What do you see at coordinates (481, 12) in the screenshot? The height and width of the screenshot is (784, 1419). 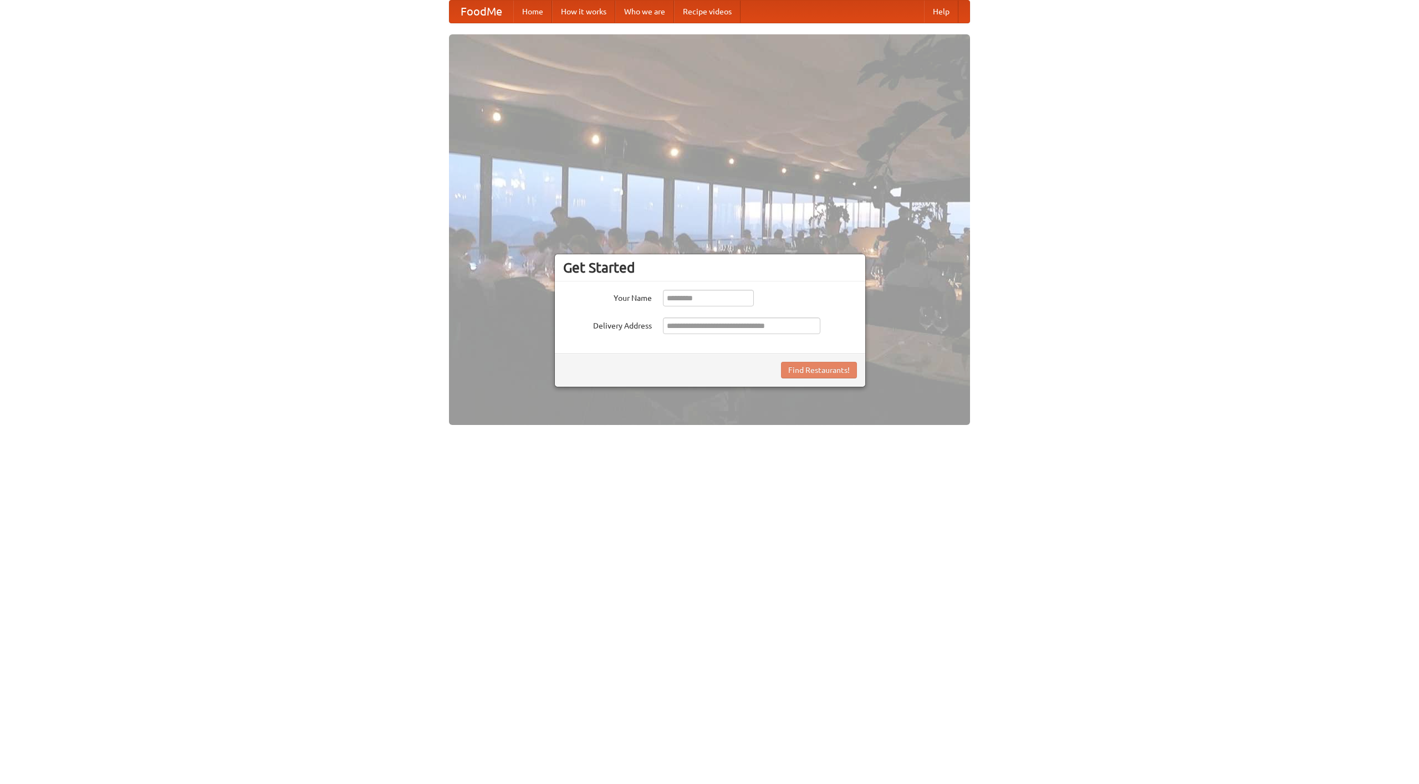 I see `a: FoodMe` at bounding box center [481, 12].